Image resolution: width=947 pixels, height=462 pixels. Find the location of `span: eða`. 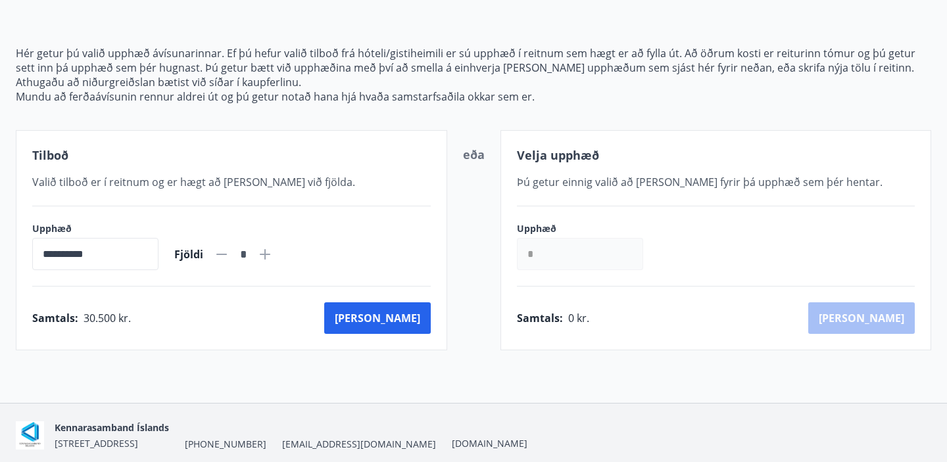

span: eða is located at coordinates (474, 155).